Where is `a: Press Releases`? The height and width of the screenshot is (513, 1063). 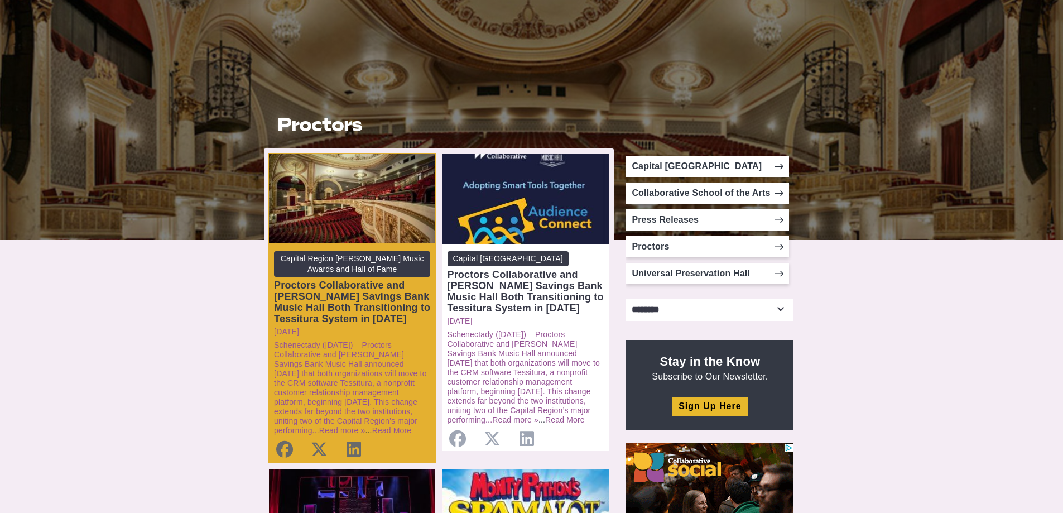
a: Press Releases is located at coordinates (707, 220).